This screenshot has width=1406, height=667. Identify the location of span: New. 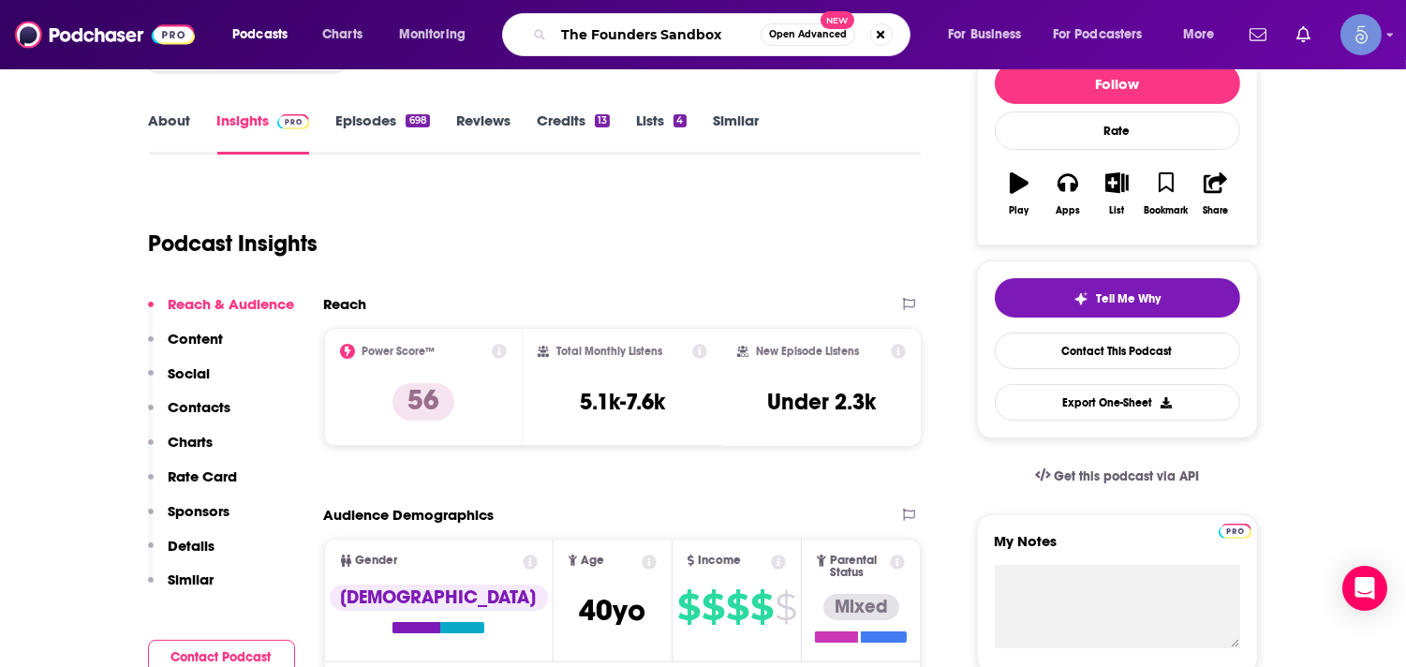
(838, 20).